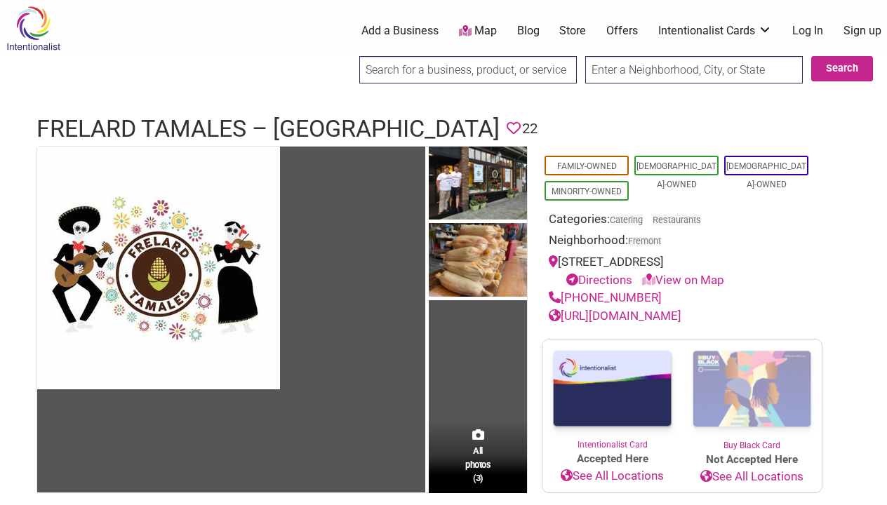 The image size is (887, 505). Describe the element at coordinates (715, 31) in the screenshot. I see `a: Intentionalist Cards` at that location.